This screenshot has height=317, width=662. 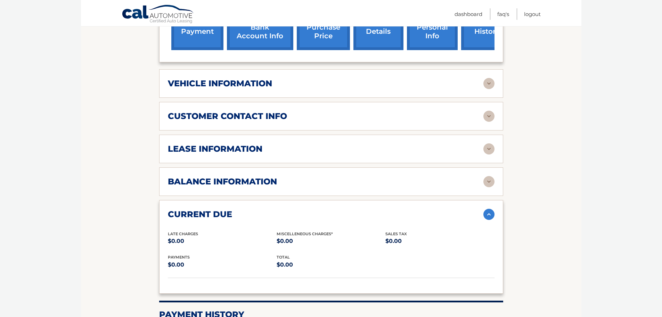 What do you see at coordinates (220, 83) in the screenshot?
I see `h2: vehicle information` at bounding box center [220, 83].